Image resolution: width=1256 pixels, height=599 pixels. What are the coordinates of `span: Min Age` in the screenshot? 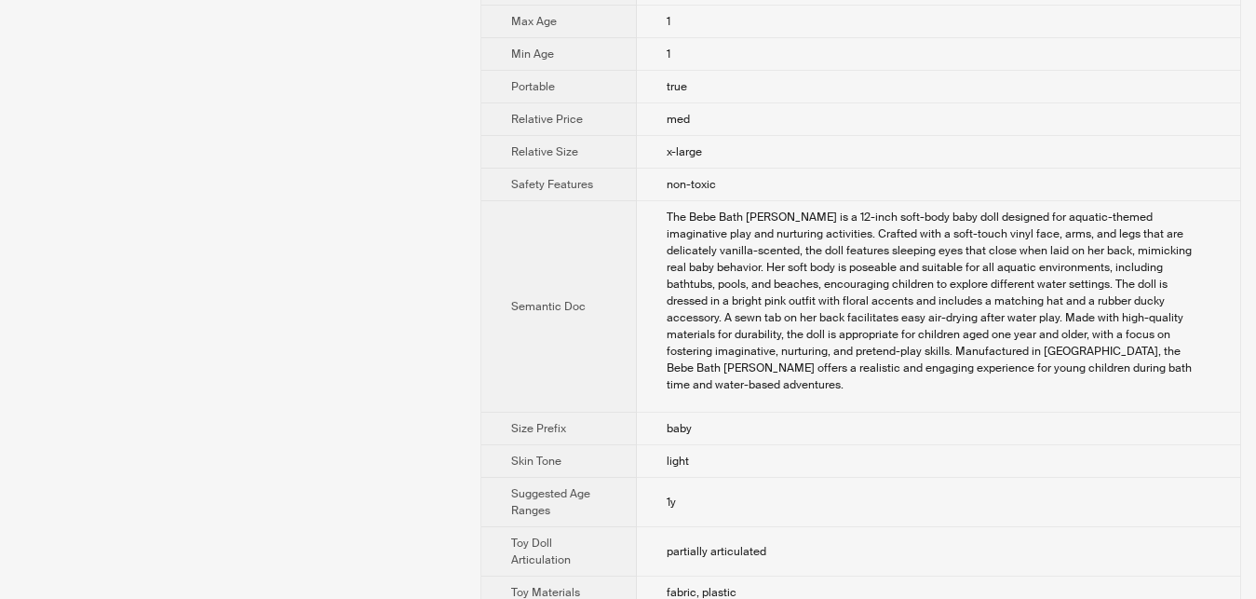 It's located at (532, 54).